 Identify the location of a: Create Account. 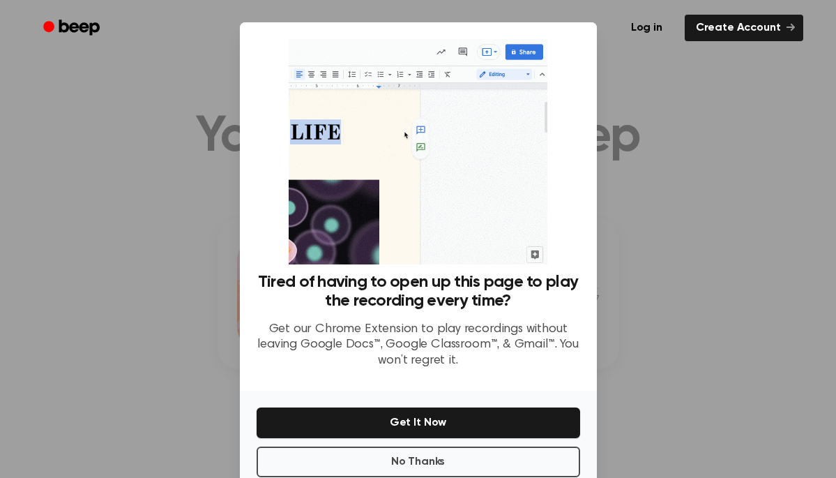
(744, 28).